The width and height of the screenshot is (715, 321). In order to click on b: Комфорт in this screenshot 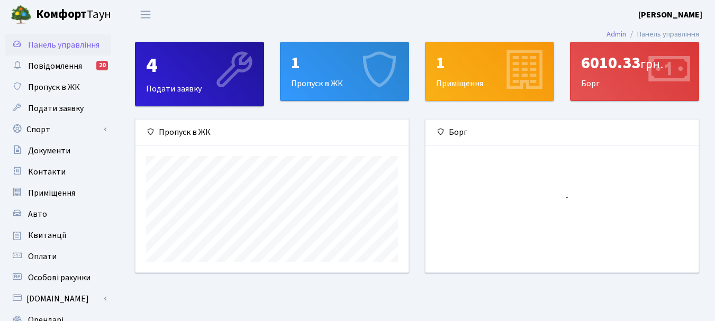, I will do `click(61, 14)`.